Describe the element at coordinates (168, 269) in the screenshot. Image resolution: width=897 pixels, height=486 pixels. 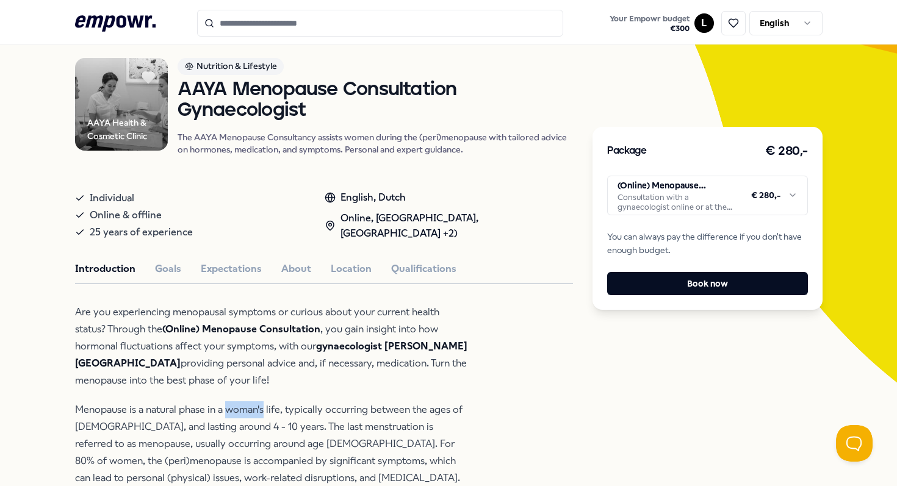
I see `button: Goals` at that location.